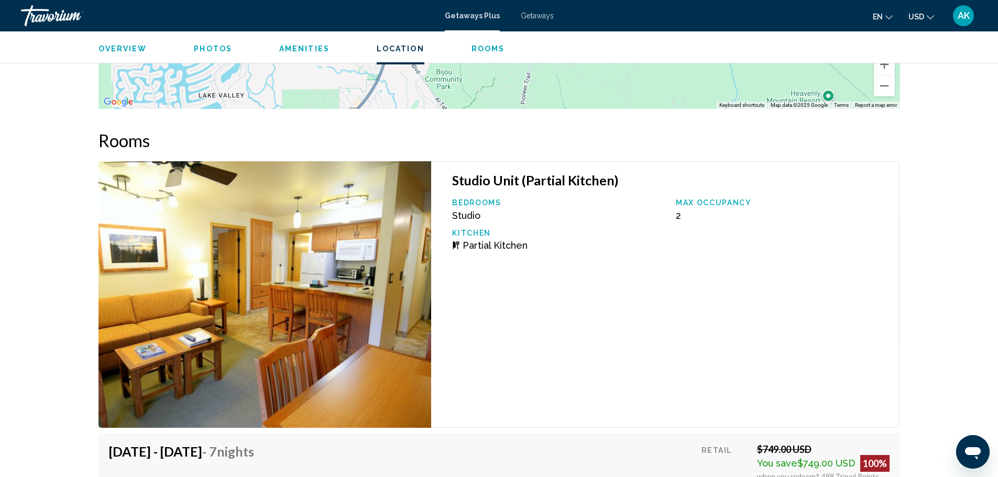 Image resolution: width=998 pixels, height=477 pixels. I want to click on span: Partial Kitchen, so click(495, 245).